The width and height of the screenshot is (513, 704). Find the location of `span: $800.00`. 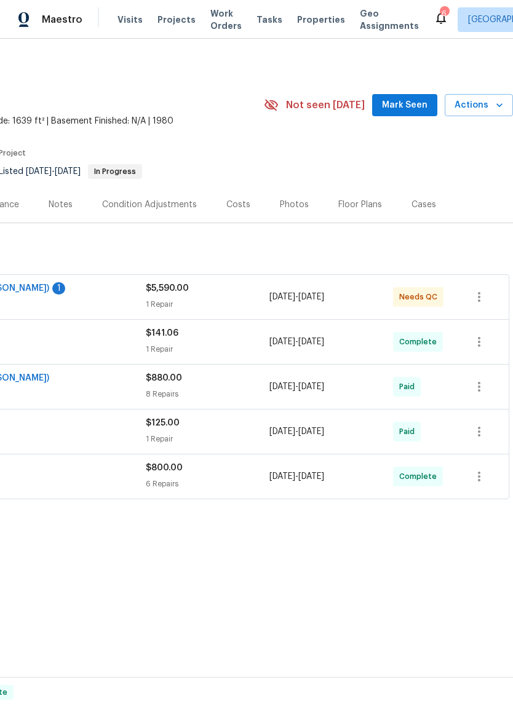

span: $800.00 is located at coordinates (164, 468).